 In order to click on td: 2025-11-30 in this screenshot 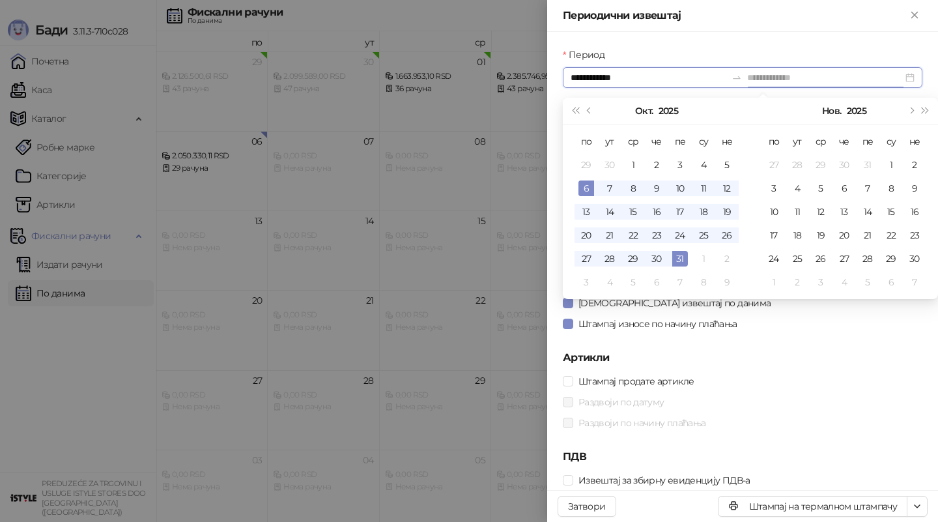, I will do `click(914, 259)`.